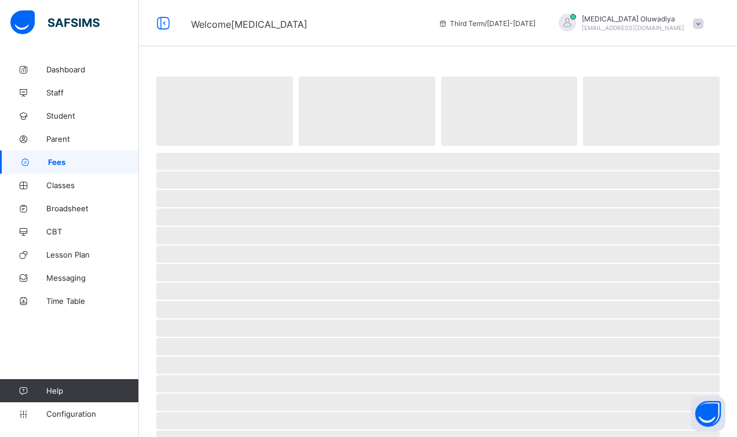 The height and width of the screenshot is (437, 737). I want to click on span: Messaging, so click(93, 278).